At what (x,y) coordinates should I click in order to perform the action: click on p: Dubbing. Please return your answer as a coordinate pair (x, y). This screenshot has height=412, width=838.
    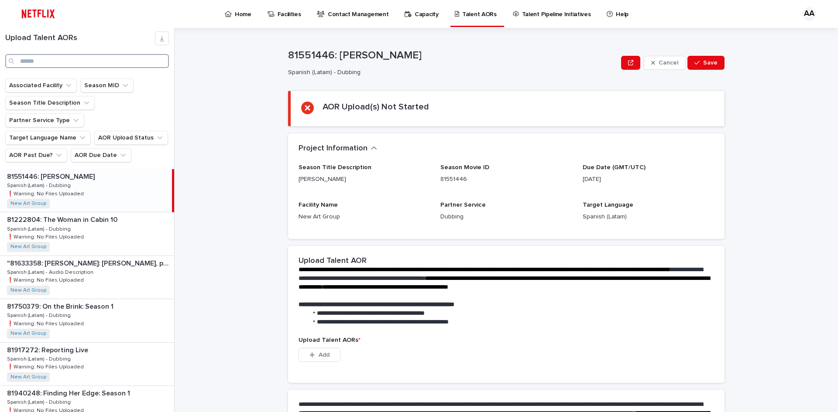
    Looking at the image, I should click on (506, 217).